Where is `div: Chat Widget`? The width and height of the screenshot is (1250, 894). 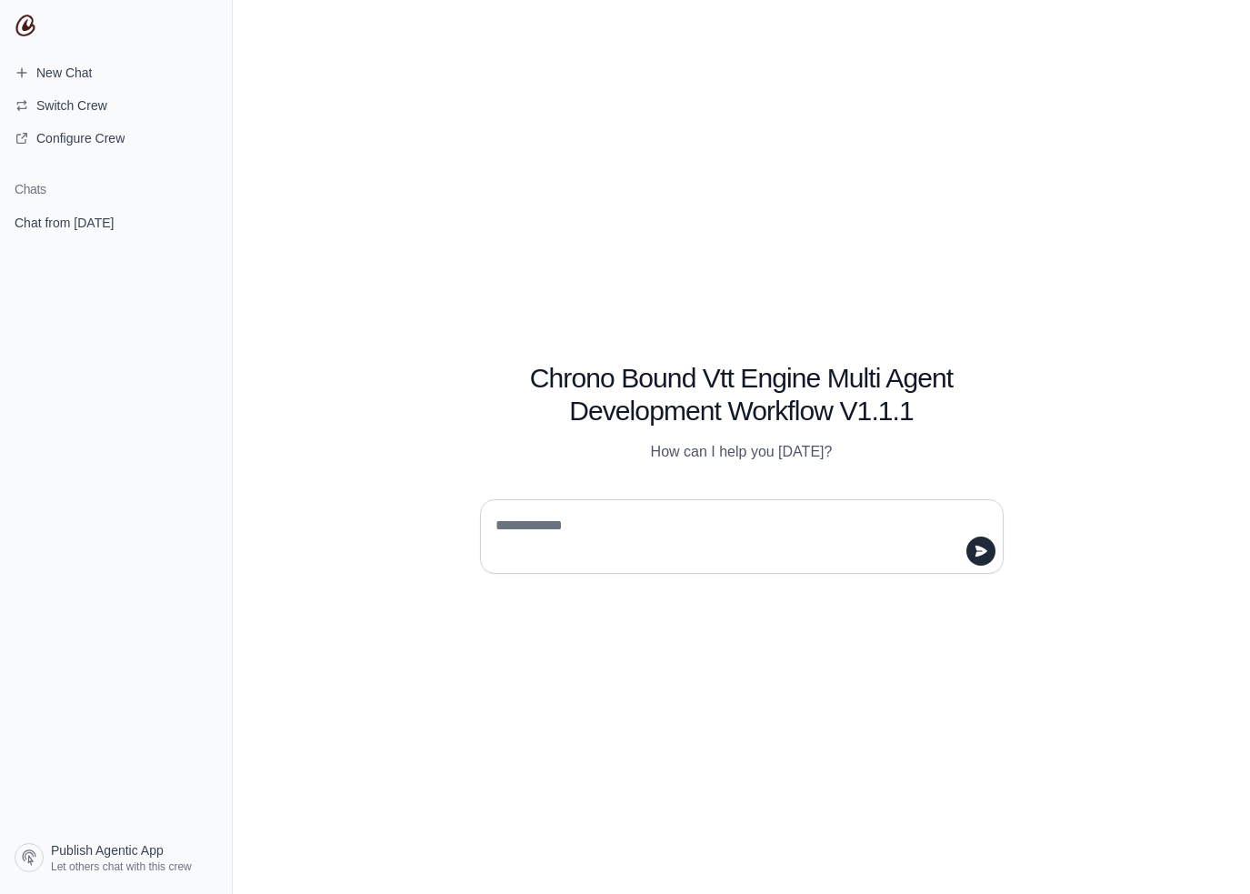
div: Chat Widget is located at coordinates (1205, 850).